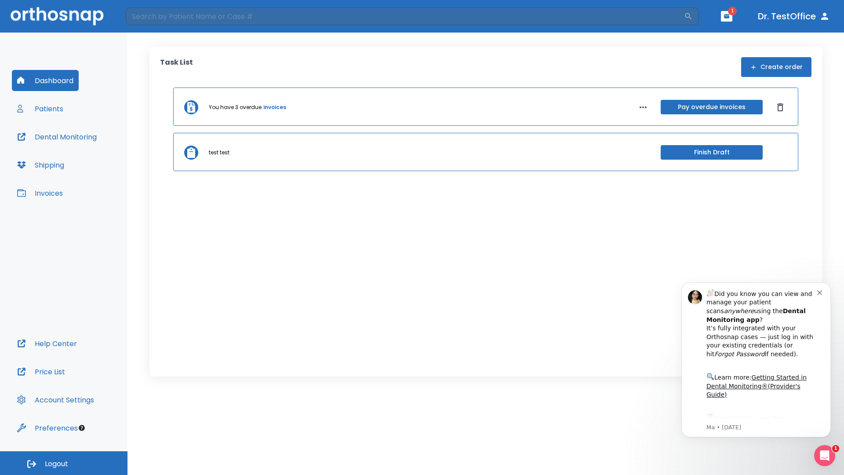 The width and height of the screenshot is (844, 475). I want to click on a: Getting Started in Dental Monitoring, so click(88, 113).